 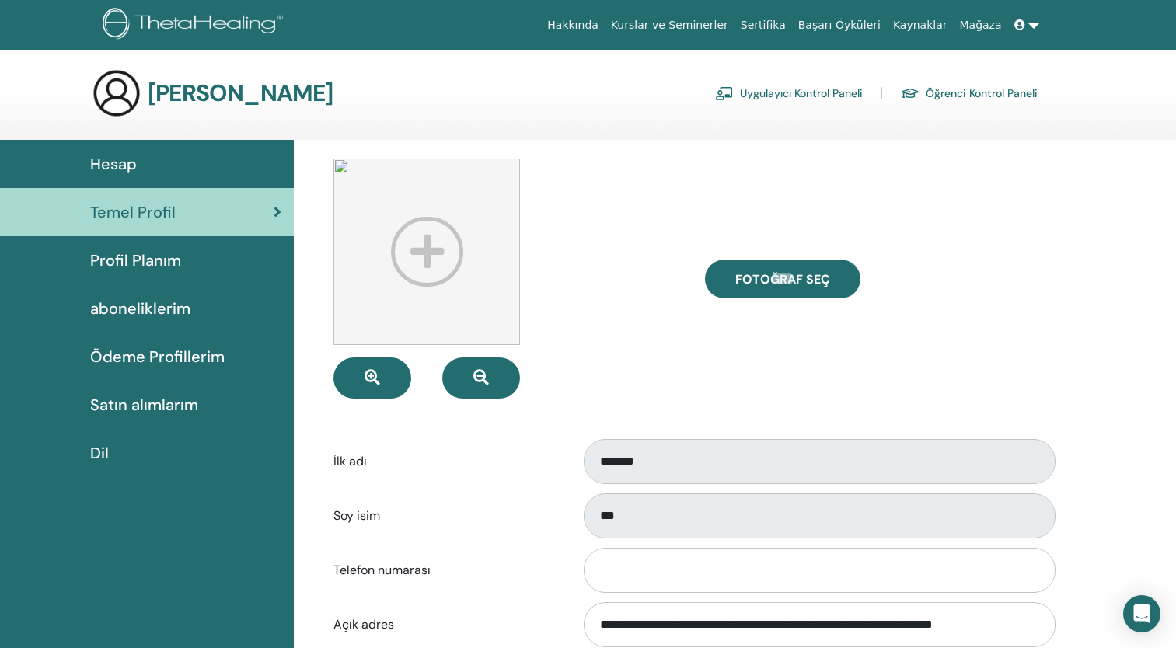 I want to click on label: Soy isim, so click(x=445, y=516).